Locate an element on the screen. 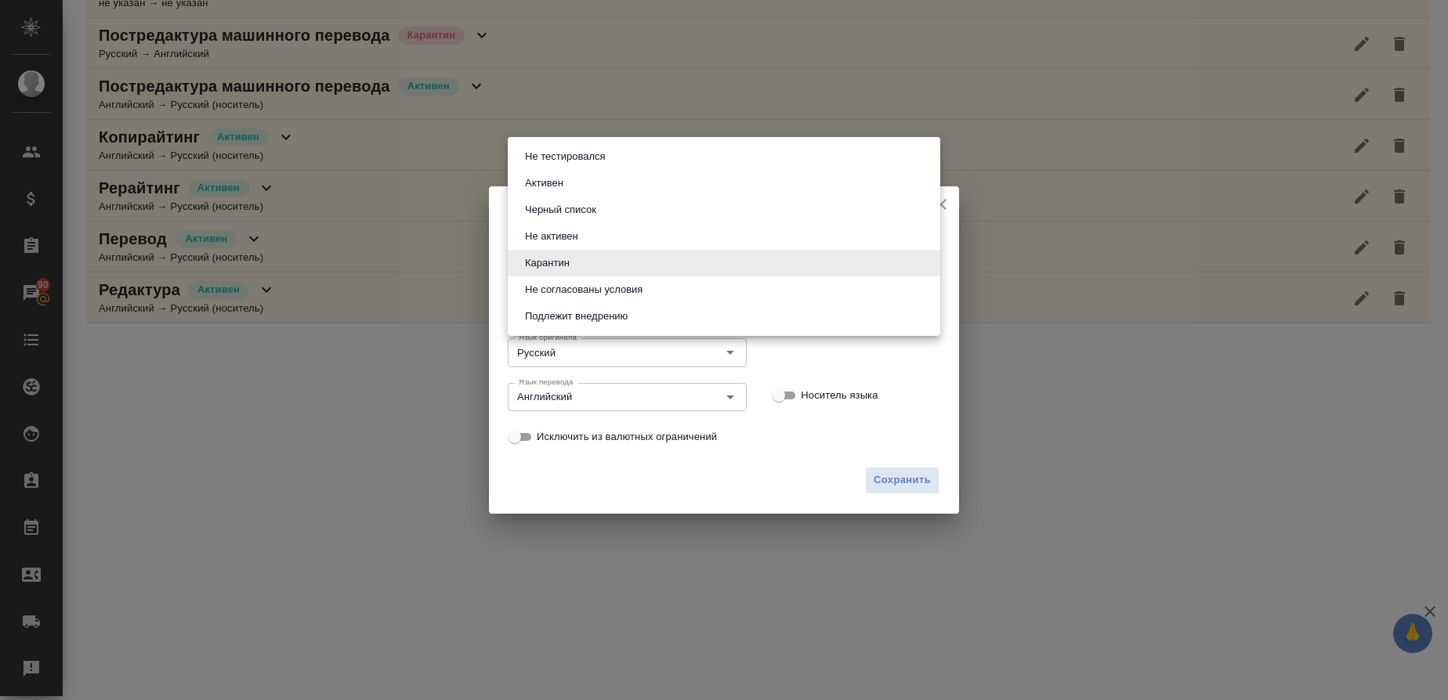 This screenshot has height=700, width=1448. button: Карантин is located at coordinates (547, 263).